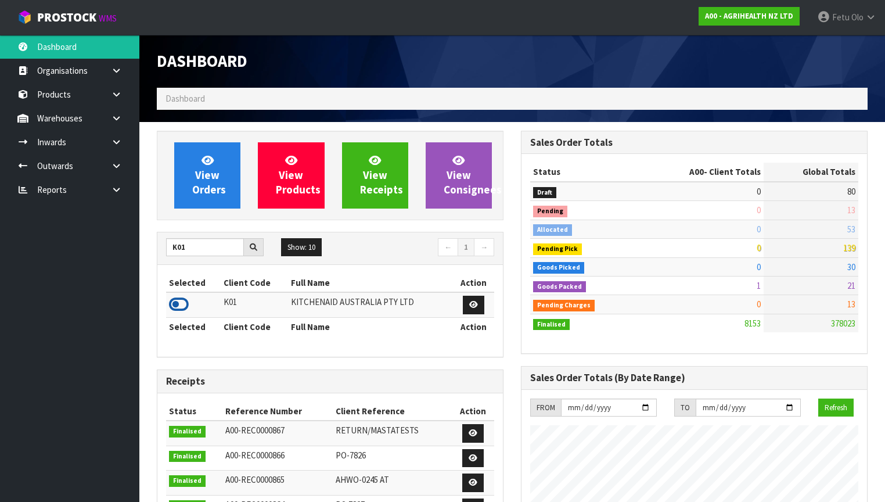 The height and width of the screenshot is (502, 885). Describe the element at coordinates (466, 247) in the screenshot. I see `a: 1` at that location.